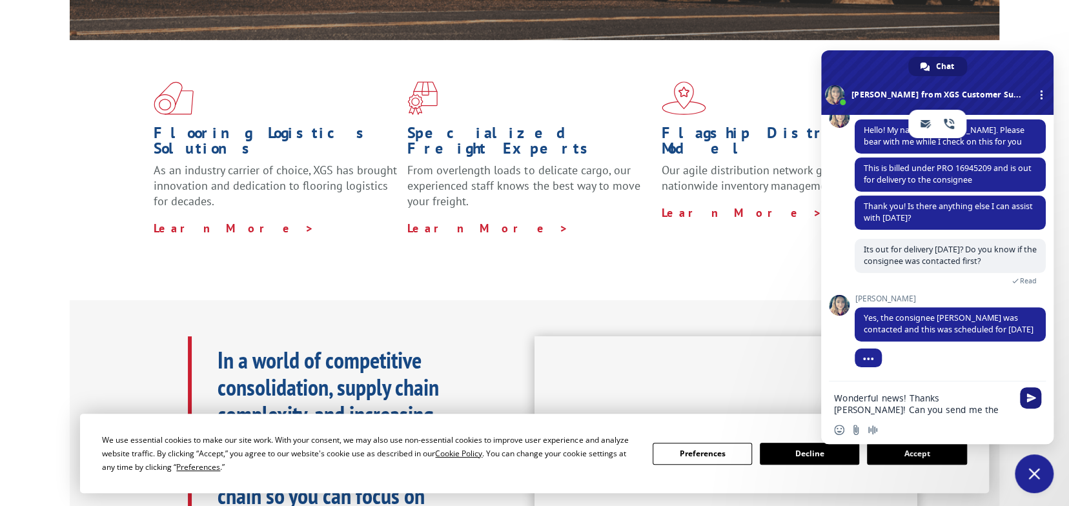  I want to click on a: phone, so click(949, 124).